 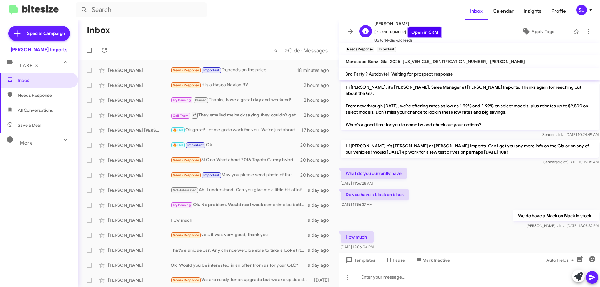 What do you see at coordinates (241, 280) in the screenshot?
I see `div: We are ready for an upgrade but we are upside down.` at bounding box center [241, 280].